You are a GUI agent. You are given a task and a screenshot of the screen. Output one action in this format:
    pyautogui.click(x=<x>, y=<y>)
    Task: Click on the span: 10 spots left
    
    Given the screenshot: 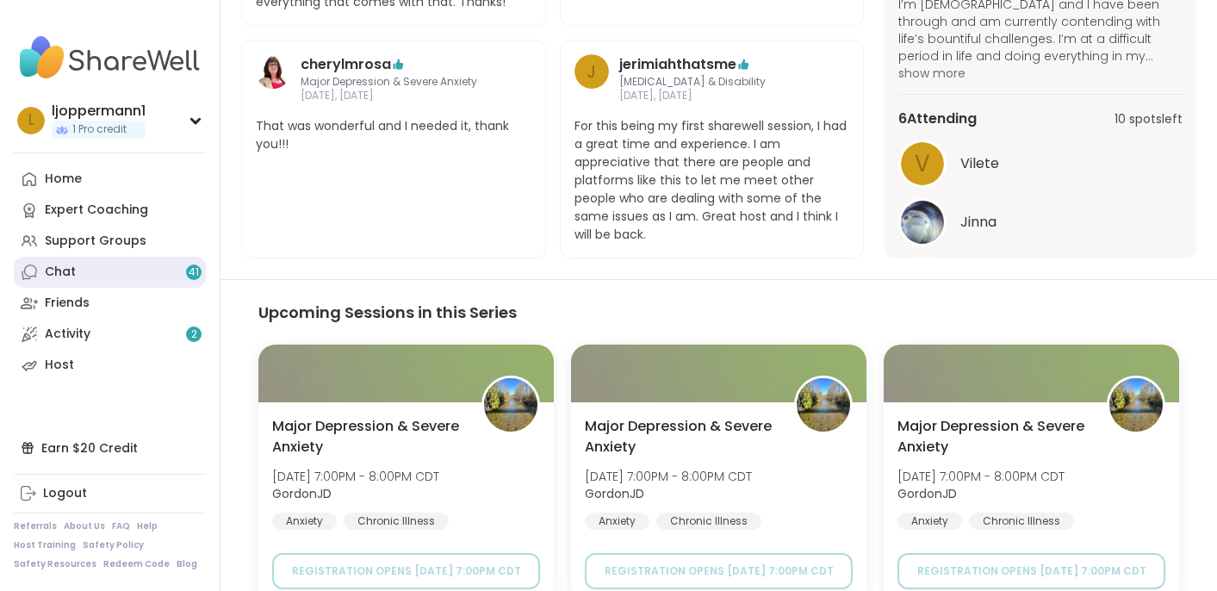 What is the action you would take?
    pyautogui.click(x=1148, y=119)
    